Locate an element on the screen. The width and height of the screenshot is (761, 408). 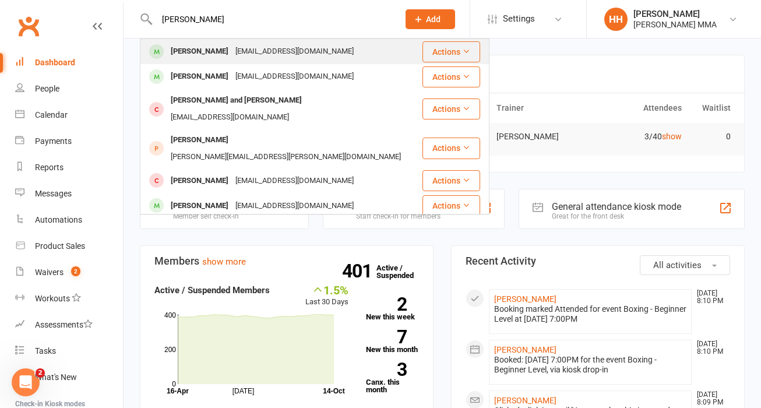
td: 0 is located at coordinates (712, 136).